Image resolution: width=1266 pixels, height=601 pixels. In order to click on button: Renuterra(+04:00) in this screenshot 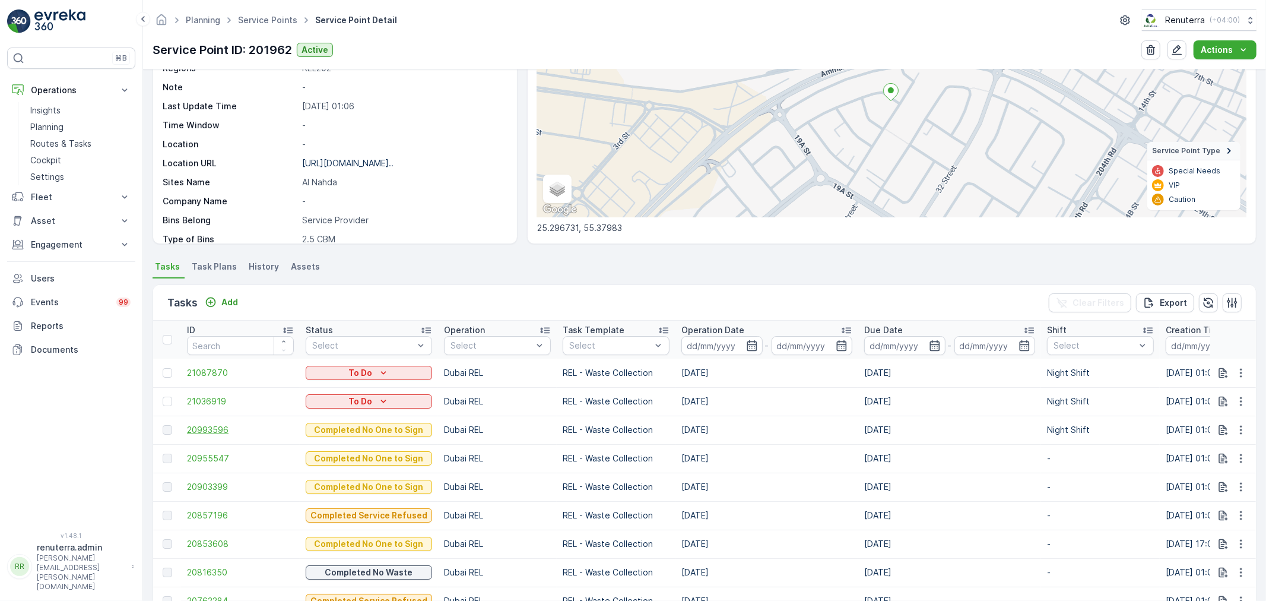, I will do `click(1199, 20)`.